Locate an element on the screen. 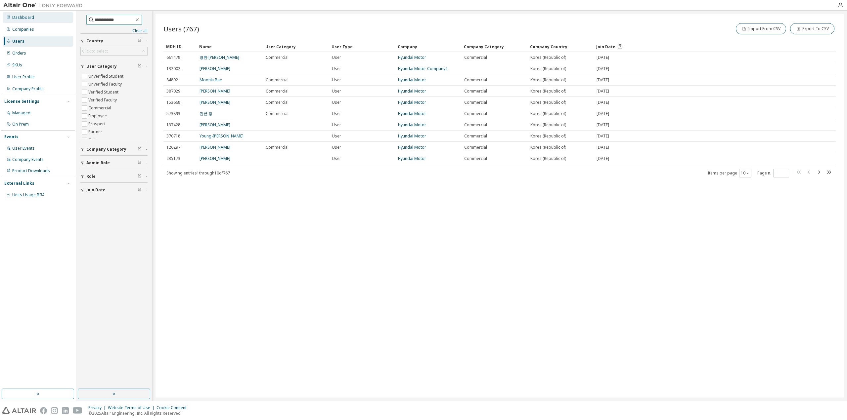 The image size is (847, 420). span: Page n. is located at coordinates (773, 173).